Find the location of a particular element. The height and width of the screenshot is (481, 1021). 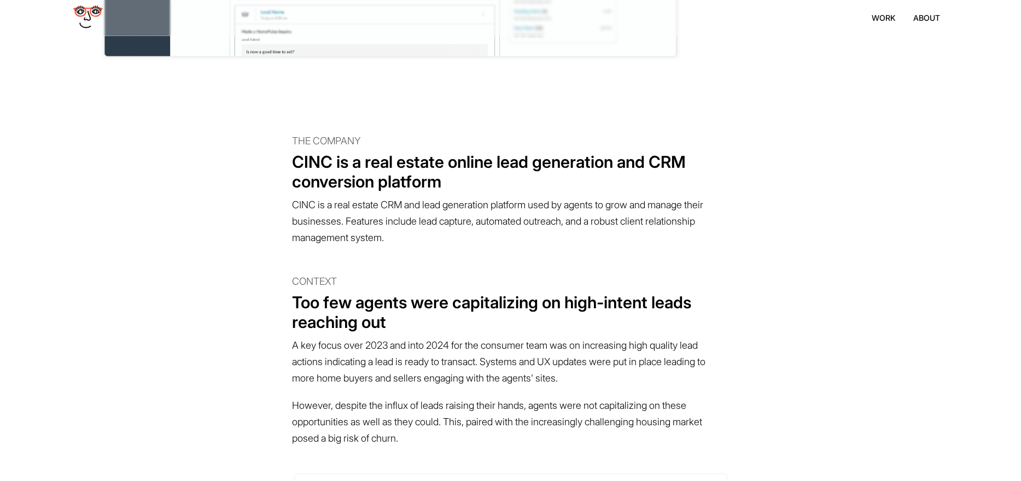

p: CINC is a real estate CRM and lead generation platform used by agents to grow and manage their bu... is located at coordinates (511, 221).